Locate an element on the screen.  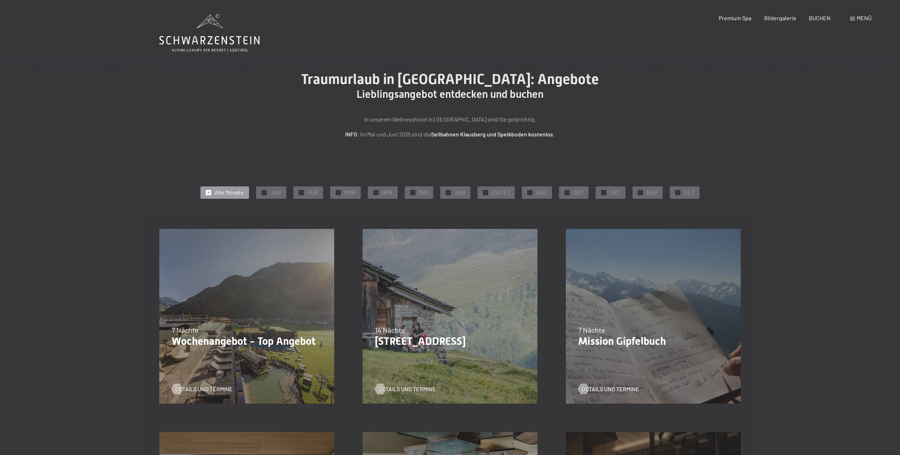
p: : Im Mai und Juni 2025 sind die . is located at coordinates (450, 134).